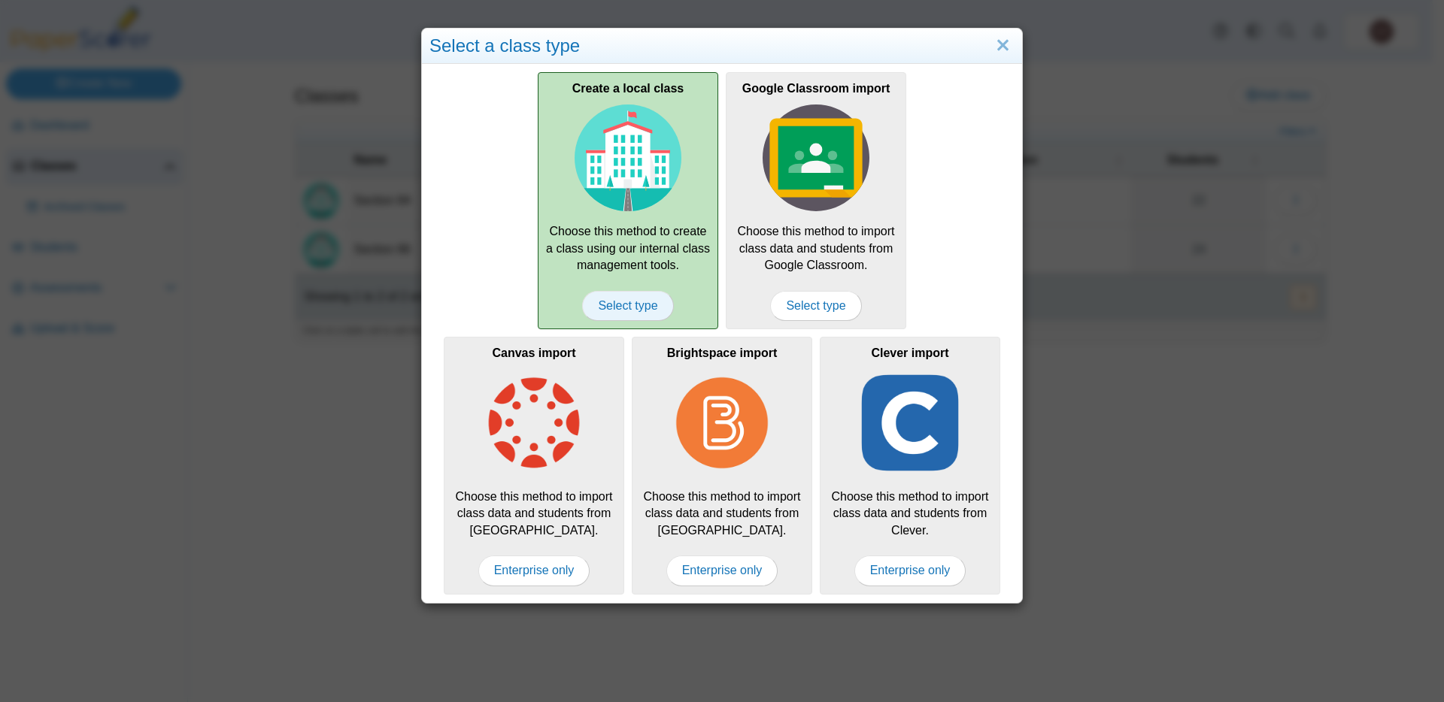 The width and height of the screenshot is (1444, 702). What do you see at coordinates (1002, 46) in the screenshot?
I see `a: Close` at bounding box center [1002, 46].